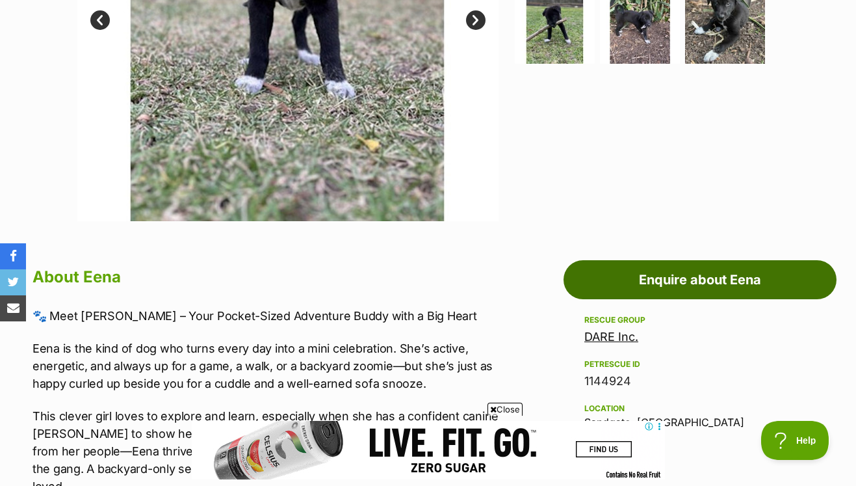 The height and width of the screenshot is (486, 856). What do you see at coordinates (700, 446) in the screenshot?
I see `div: Age` at bounding box center [700, 446].